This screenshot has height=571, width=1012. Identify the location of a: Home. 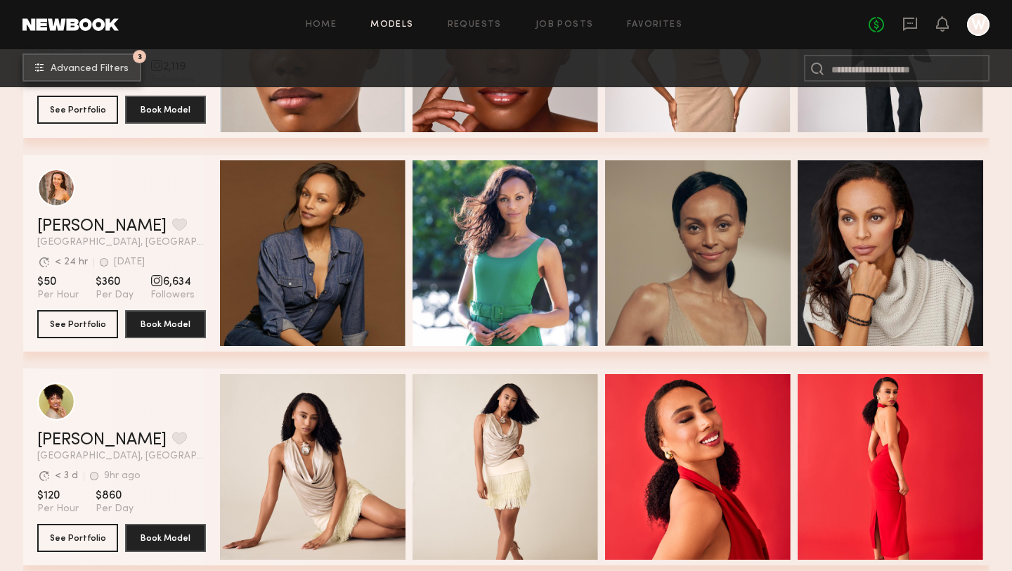
(321, 25).